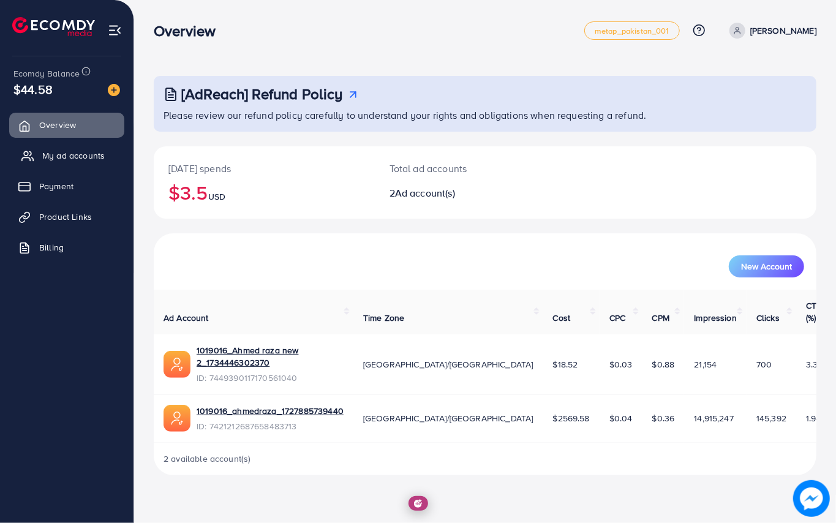  What do you see at coordinates (264, 192) in the screenshot?
I see `h2: $3.5` at bounding box center [264, 192].